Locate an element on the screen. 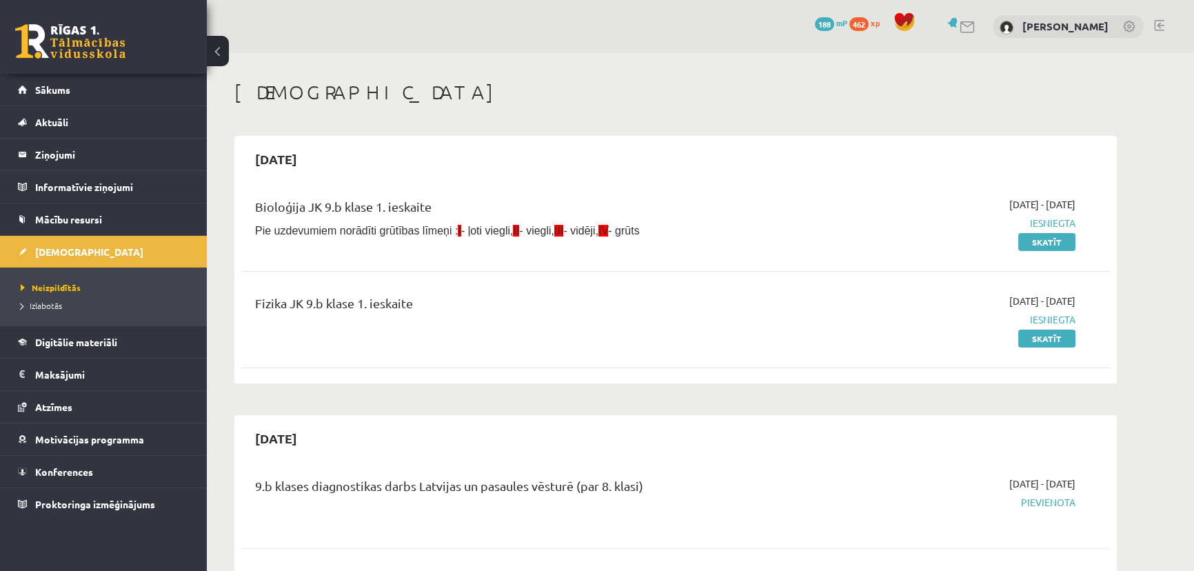 The width and height of the screenshot is (1194, 571). a: Sākums is located at coordinates (103, 90).